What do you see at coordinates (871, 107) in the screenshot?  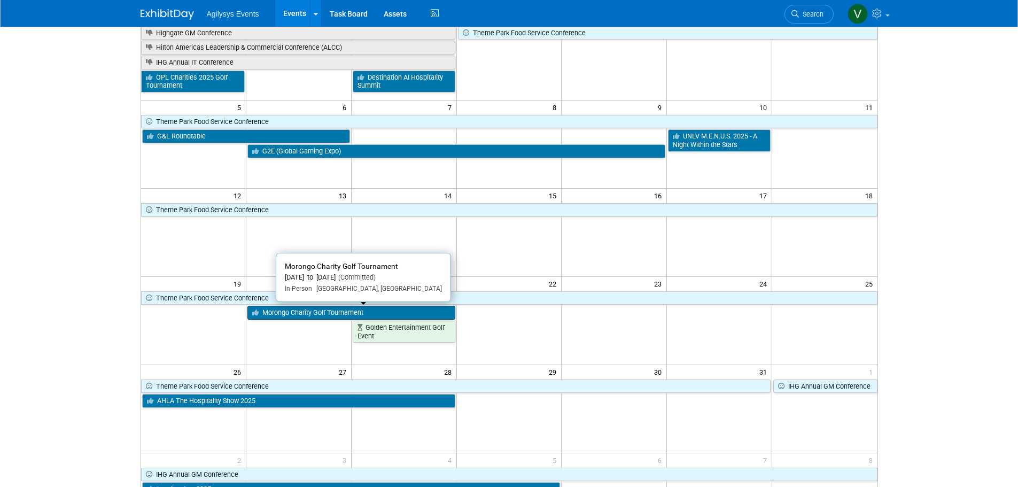 I see `span: 11` at bounding box center [871, 107].